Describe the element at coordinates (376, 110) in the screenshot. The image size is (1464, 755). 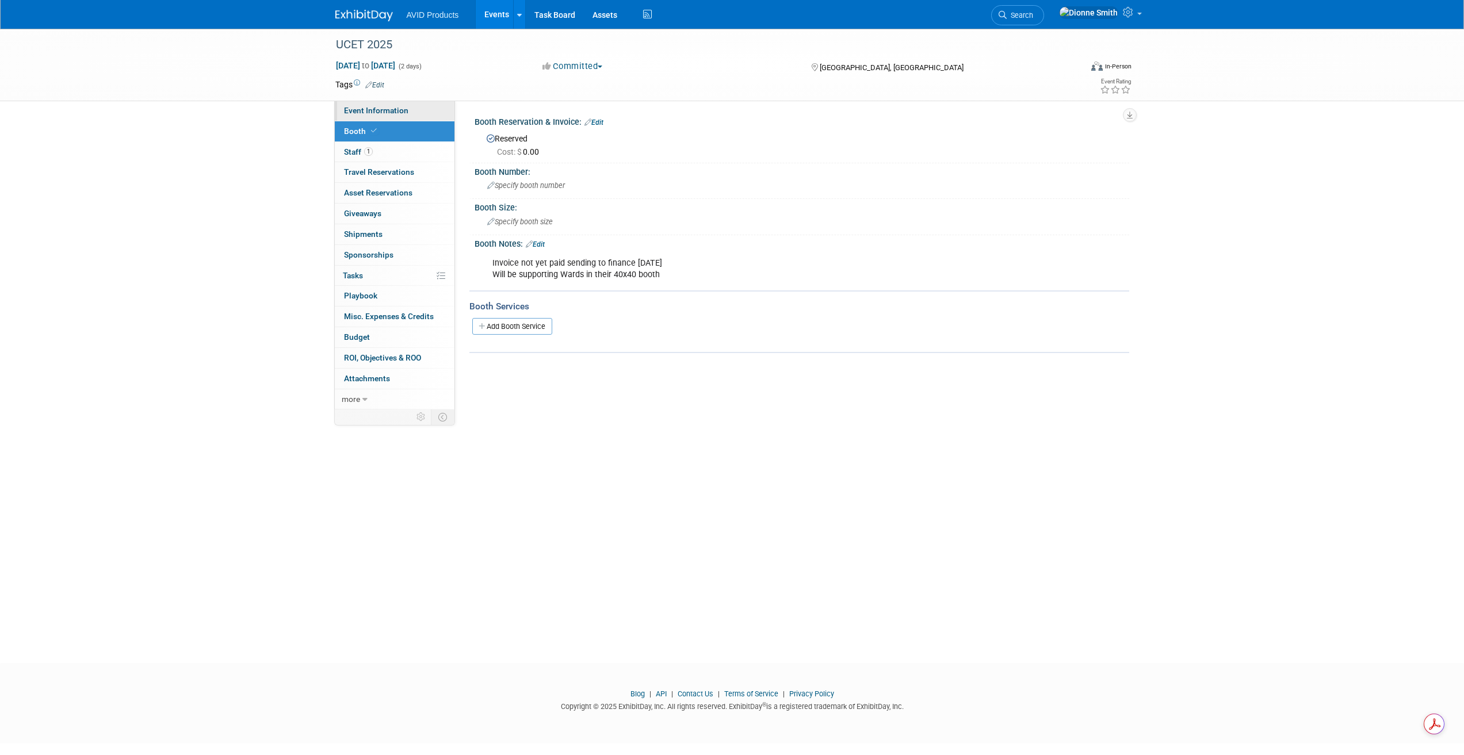
I see `span: Event Information` at that location.